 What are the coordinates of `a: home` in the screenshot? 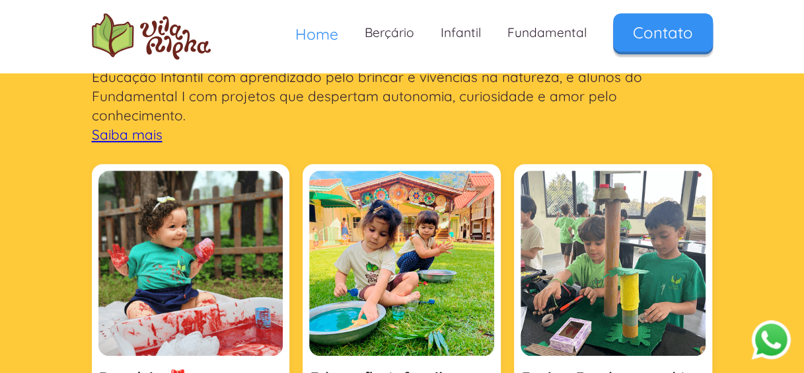 It's located at (151, 36).